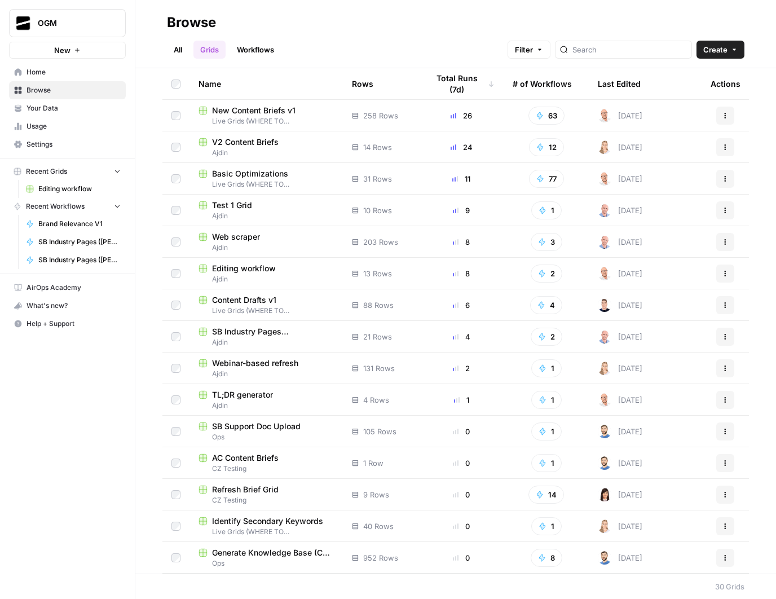 The image size is (776, 599). Describe the element at coordinates (380, 557) in the screenshot. I see `span: 952 Rows` at that location.